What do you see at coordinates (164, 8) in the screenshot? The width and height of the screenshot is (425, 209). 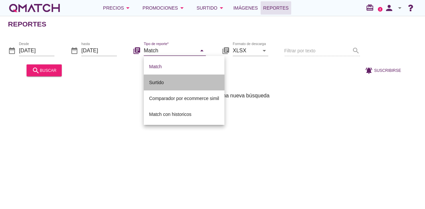 I see `div: Promociones` at bounding box center [164, 8].